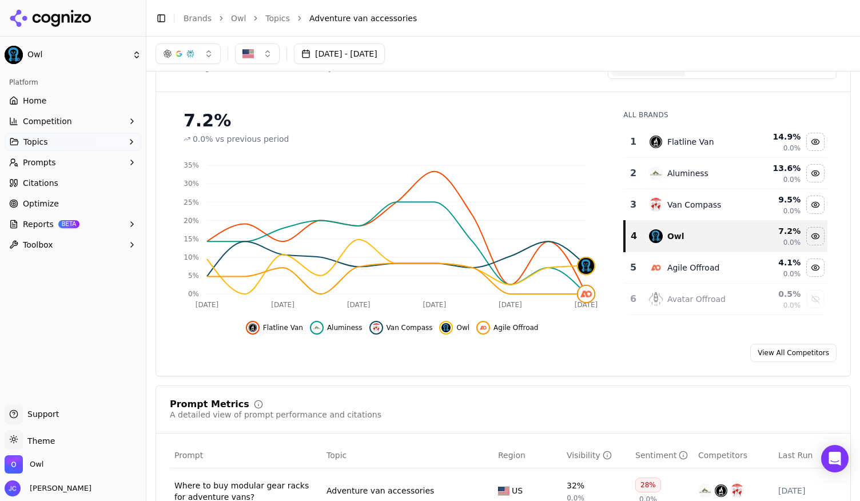 The height and width of the screenshot is (501, 860). What do you see at coordinates (73, 142) in the screenshot?
I see `button: Topics` at bounding box center [73, 142].